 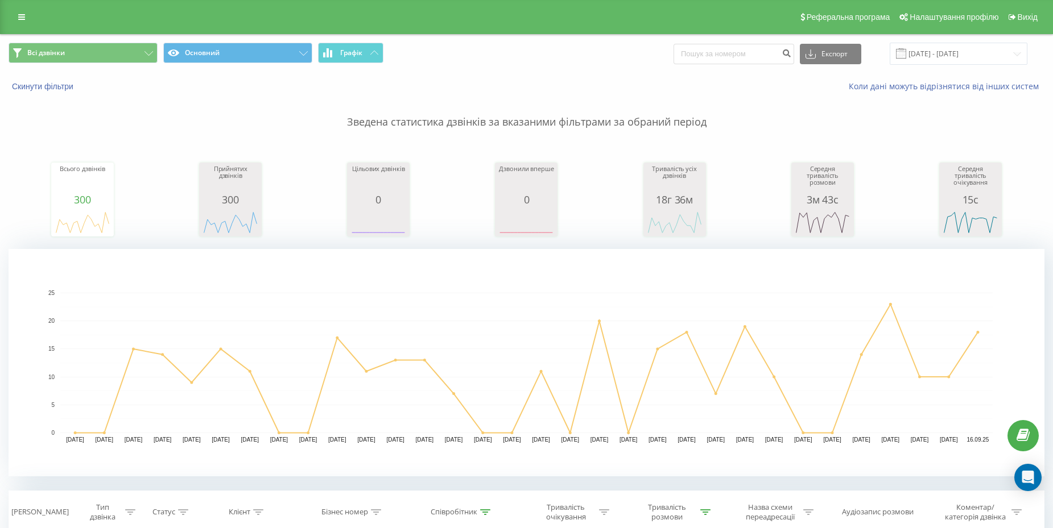 What do you see at coordinates (52, 293) in the screenshot?
I see `text: 25` at bounding box center [52, 293].